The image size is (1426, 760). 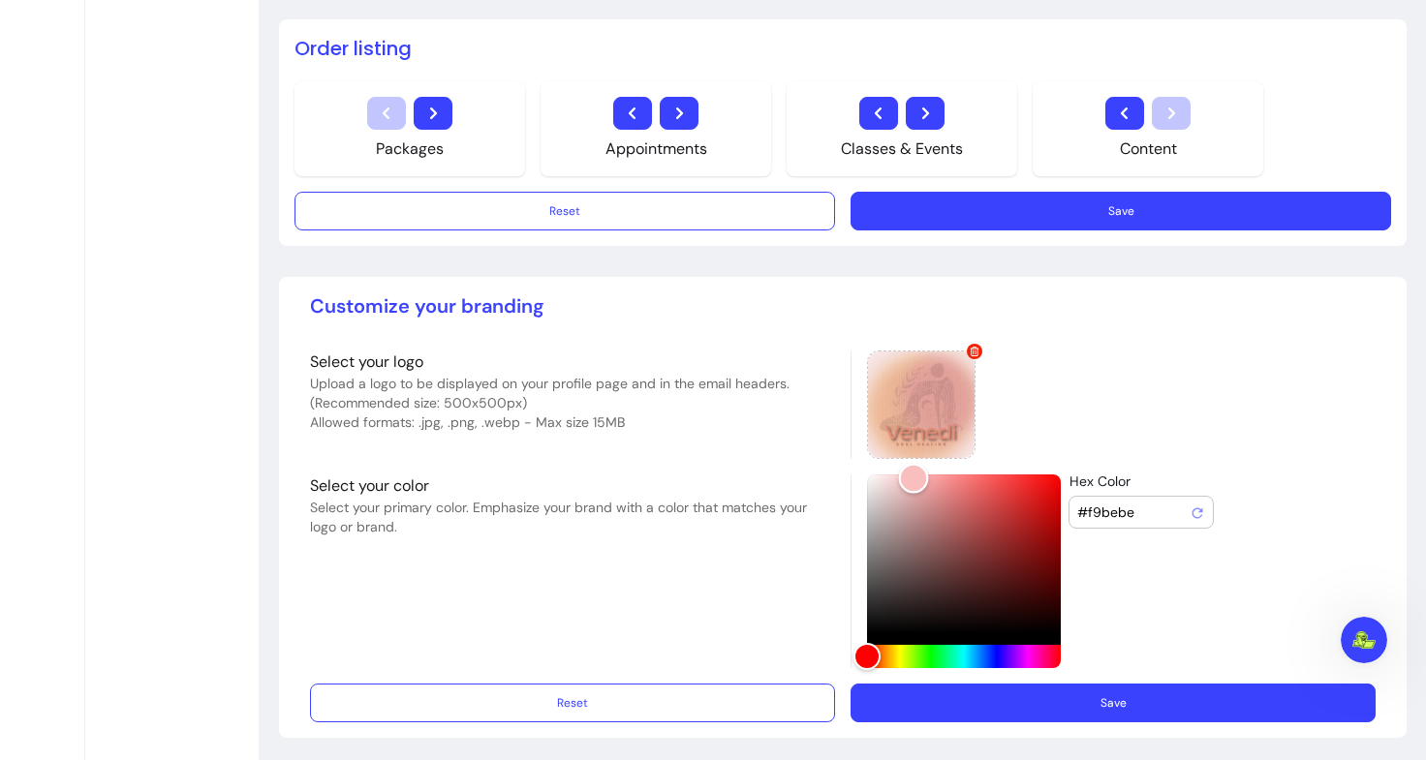 What do you see at coordinates (964, 657) in the screenshot?
I see `div: Hue` at bounding box center [964, 657].